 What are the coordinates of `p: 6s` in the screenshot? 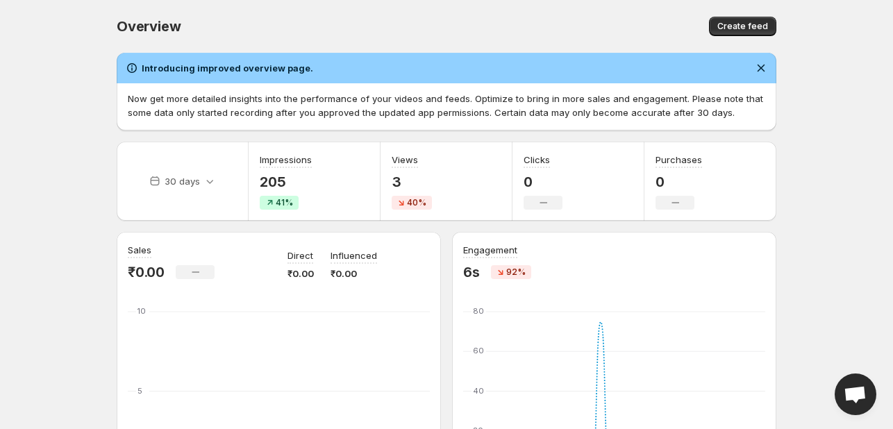 It's located at (472, 272).